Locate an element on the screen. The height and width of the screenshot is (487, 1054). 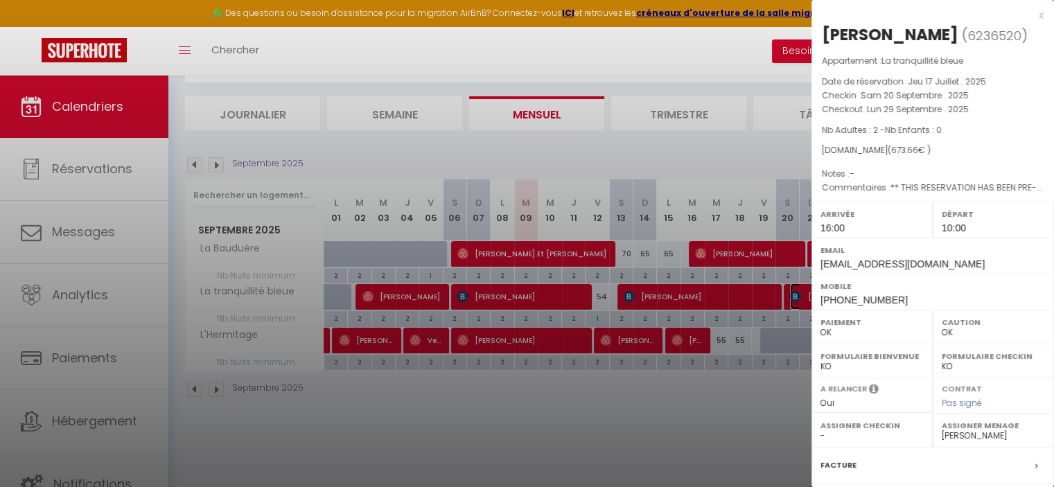
span: La tranquillité bleue is located at coordinates (922, 60).